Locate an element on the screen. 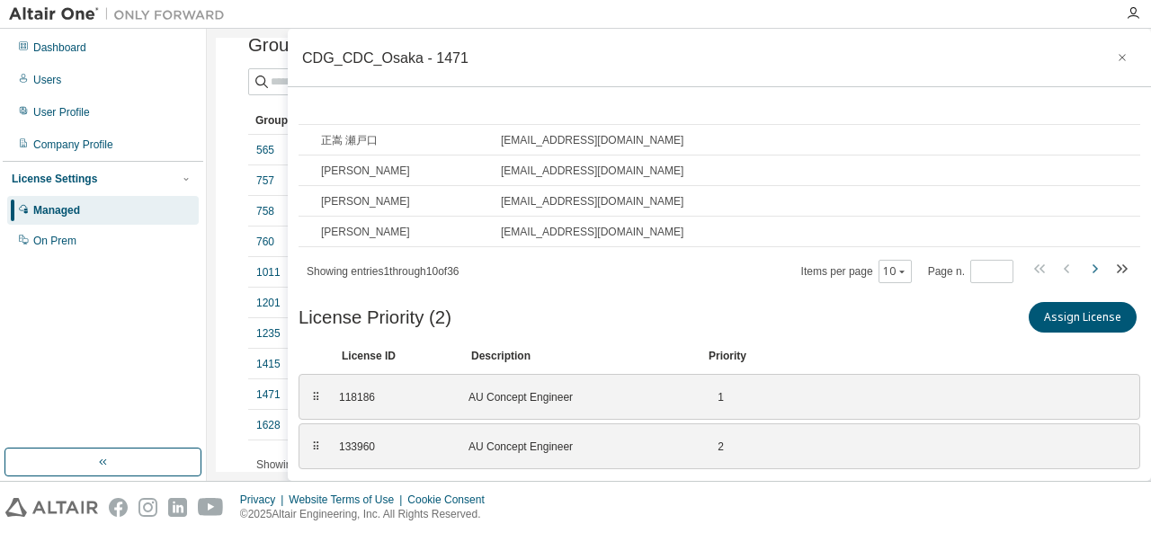 This screenshot has width=1151, height=533. div: Website Terms of Use is located at coordinates (348, 500).